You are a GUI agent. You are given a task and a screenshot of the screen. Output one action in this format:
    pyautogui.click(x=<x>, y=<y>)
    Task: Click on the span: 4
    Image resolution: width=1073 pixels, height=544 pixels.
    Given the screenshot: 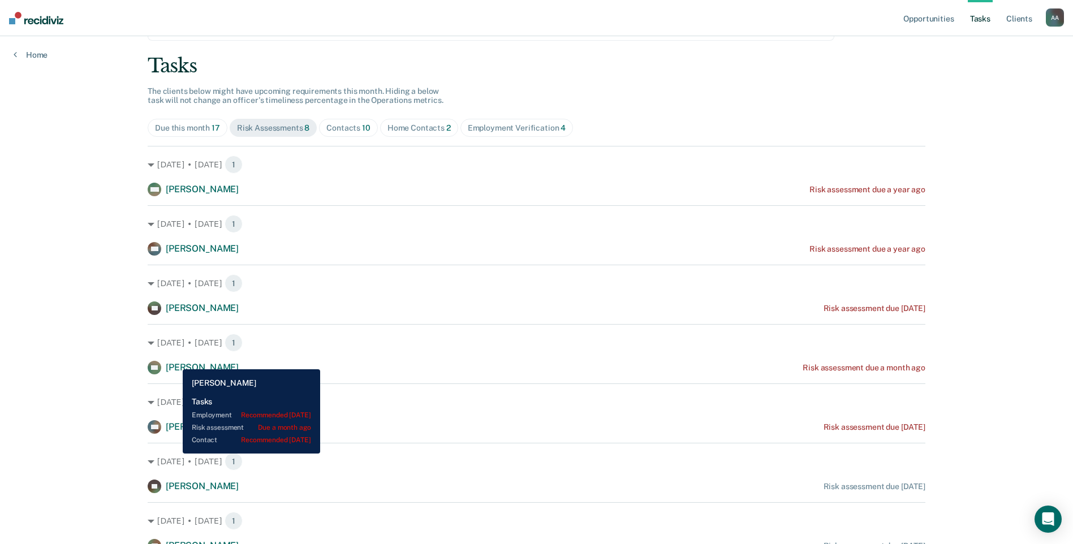 What is the action you would take?
    pyautogui.click(x=563, y=128)
    